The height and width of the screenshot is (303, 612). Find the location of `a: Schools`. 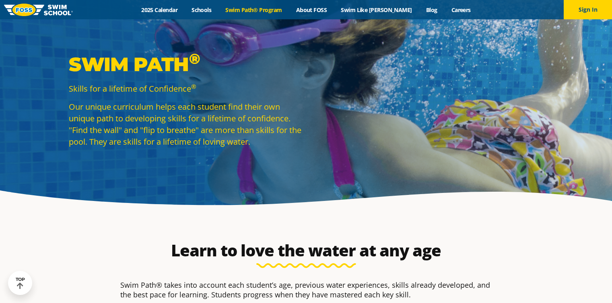

a: Schools is located at coordinates (202, 10).